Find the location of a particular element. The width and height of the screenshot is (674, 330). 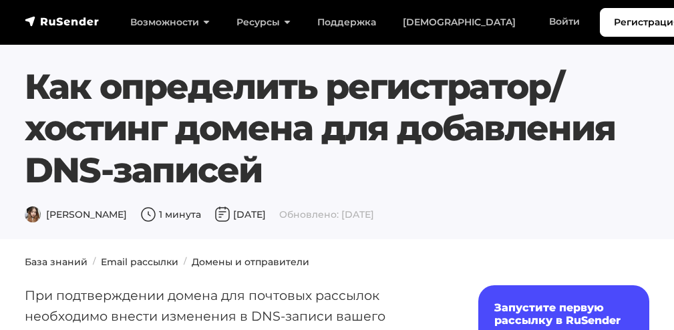

img: Время чтения is located at coordinates (148, 214).